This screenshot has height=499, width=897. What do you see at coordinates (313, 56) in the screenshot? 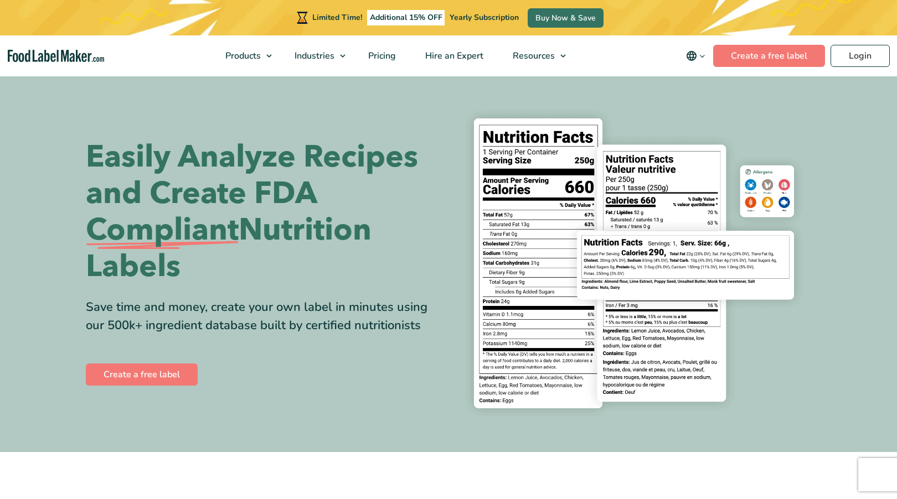
I see `span: Industries` at bounding box center [313, 56].